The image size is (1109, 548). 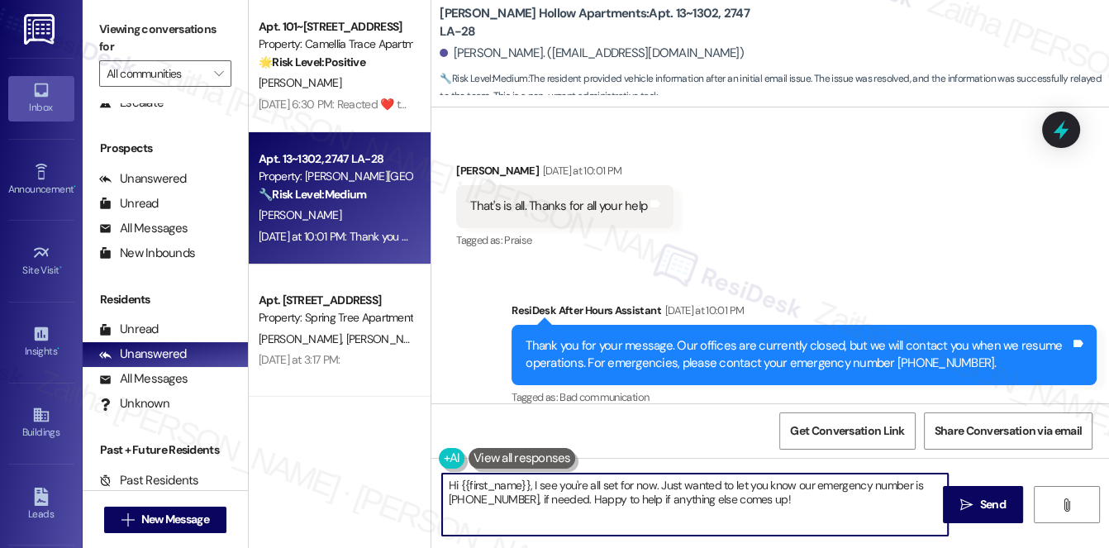 What do you see at coordinates (517, 240) in the screenshot?
I see `span: Praise` at bounding box center [517, 240].